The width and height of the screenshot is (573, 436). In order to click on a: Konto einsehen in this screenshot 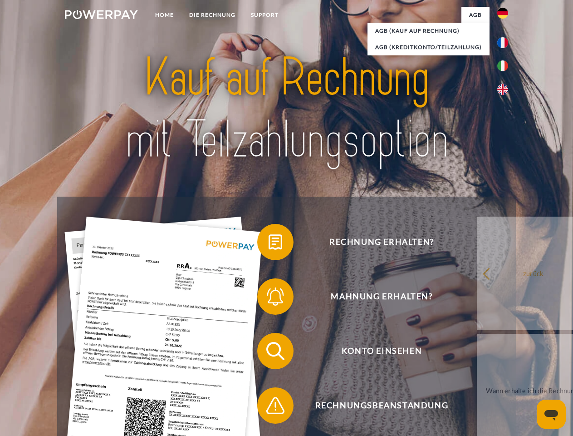, I will do `click(375, 351)`.